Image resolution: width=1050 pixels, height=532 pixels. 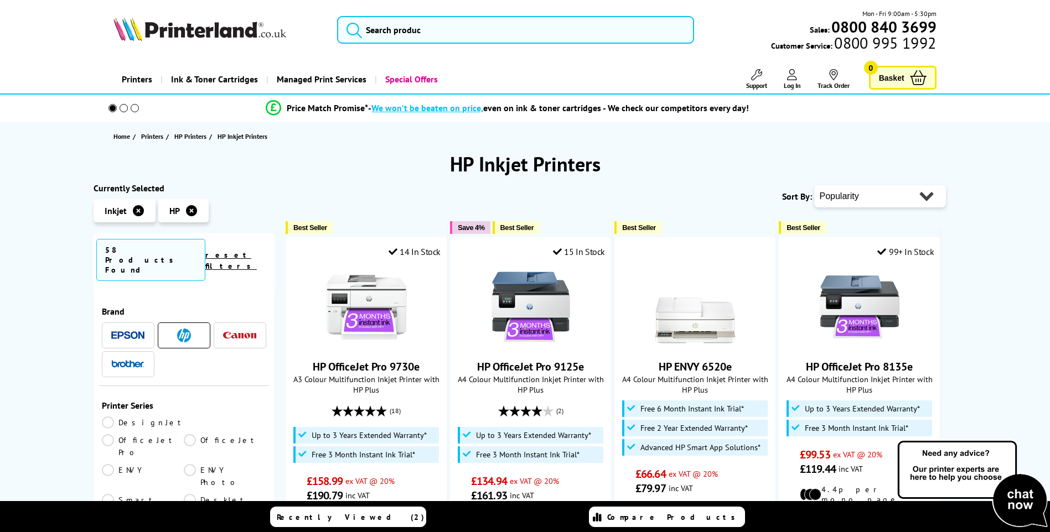 I want to click on div: 99+ In Stock, so click(x=906, y=252).